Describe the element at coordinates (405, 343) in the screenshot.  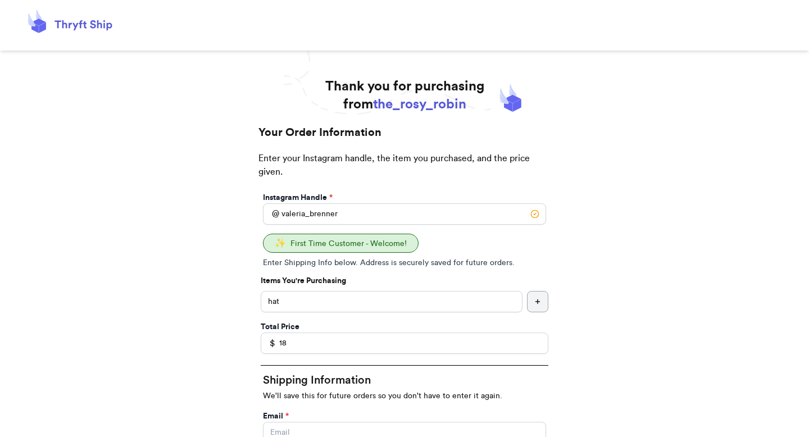
I see `input: Enter Mutually Agreed Payment` at that location.